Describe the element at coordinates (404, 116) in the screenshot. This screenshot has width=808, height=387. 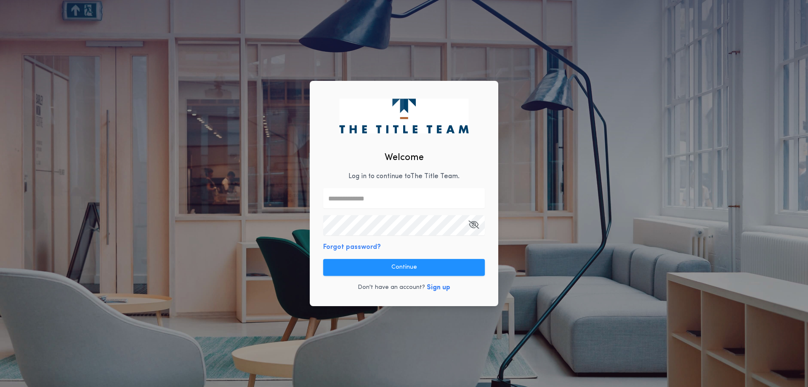
I see `img: logo` at that location.